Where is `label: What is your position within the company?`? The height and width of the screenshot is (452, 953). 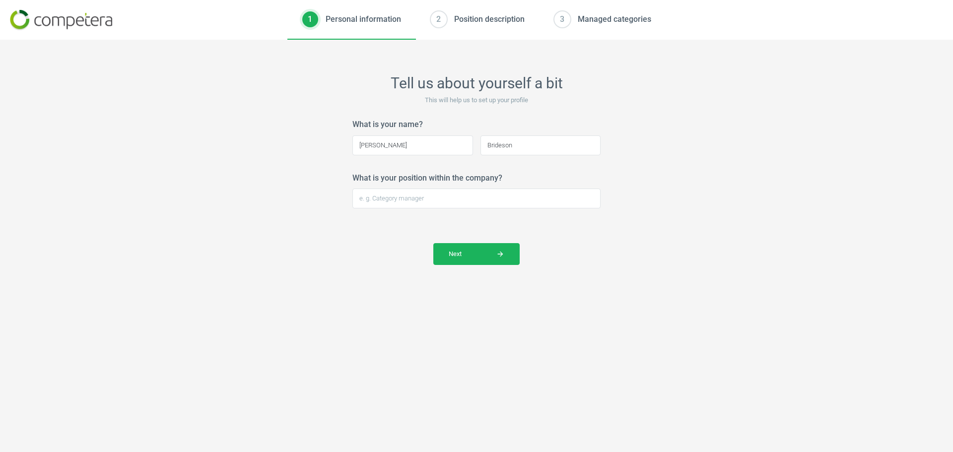
label: What is your position within the company? is located at coordinates (427, 178).